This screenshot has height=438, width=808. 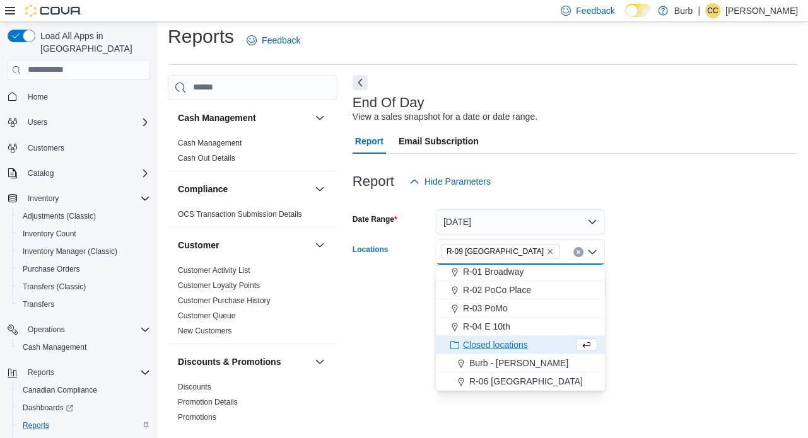 What do you see at coordinates (51, 269) in the screenshot?
I see `a: Purchase Orders` at bounding box center [51, 269].